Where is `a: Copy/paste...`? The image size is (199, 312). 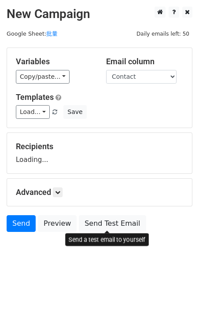 a: Copy/paste... is located at coordinates (43, 77).